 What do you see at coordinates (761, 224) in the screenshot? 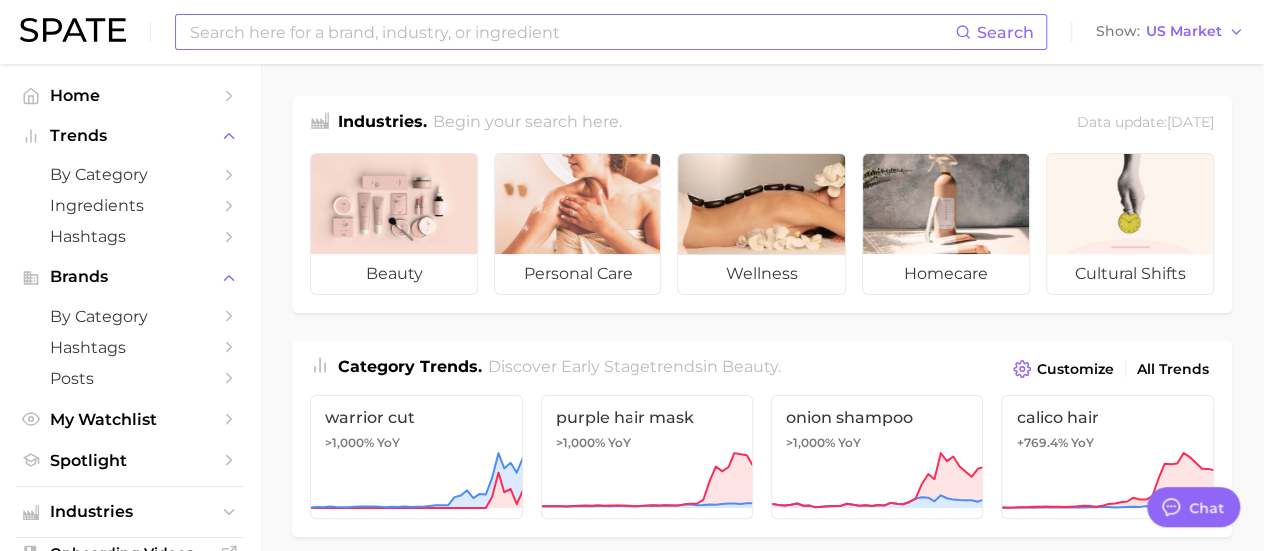
I see `a: wellness` at bounding box center [761, 224].